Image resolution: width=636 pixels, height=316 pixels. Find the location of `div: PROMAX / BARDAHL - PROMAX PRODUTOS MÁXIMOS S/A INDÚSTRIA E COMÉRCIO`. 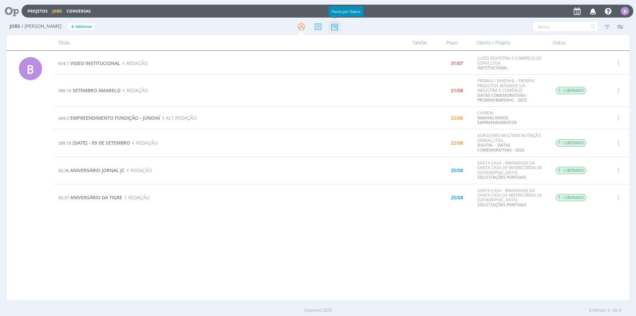

div: PROMAX / BARDAHL - PROMAX PRODUTOS MÁXIMOS S/A INDÚSTRIA E COMÉRCIO is located at coordinates (512, 90).